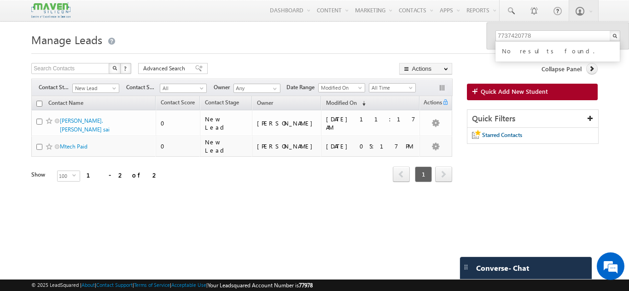 This screenshot has height=291, width=629. I want to click on span: Collapse Panel, so click(561, 69).